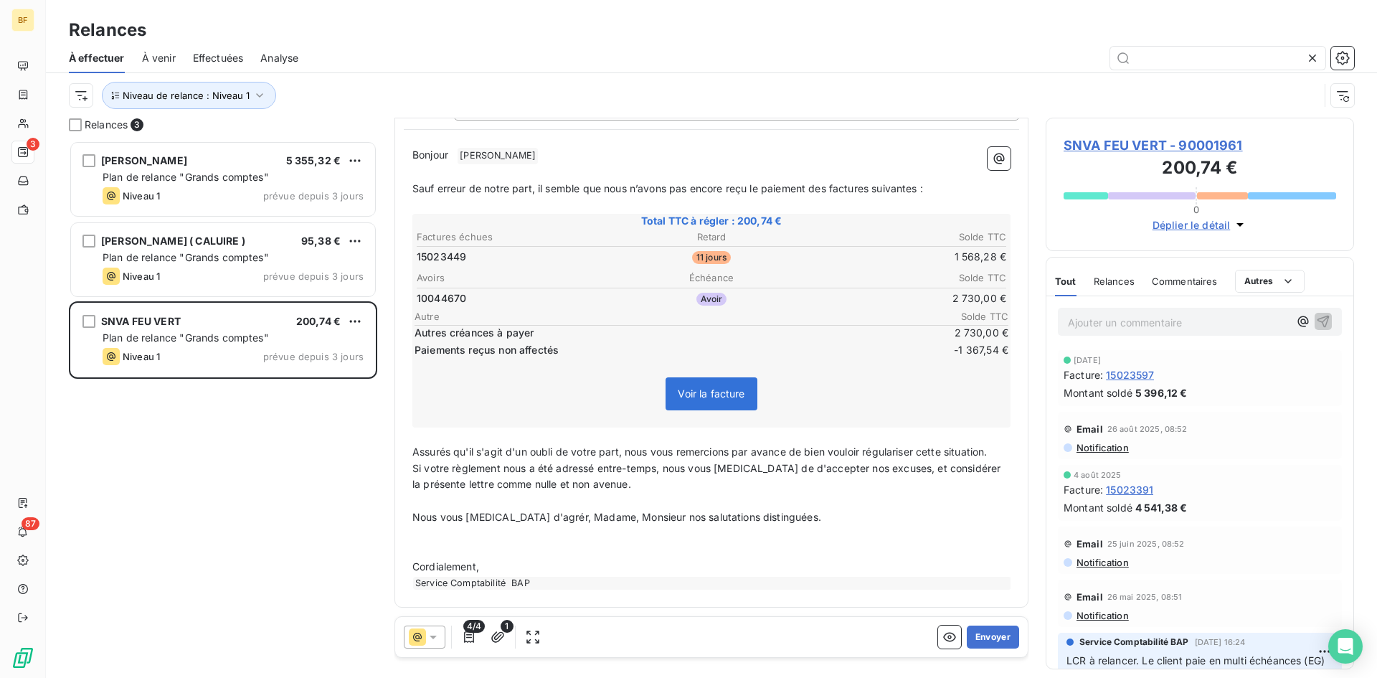 The width and height of the screenshot is (1377, 678). What do you see at coordinates (159, 58) in the screenshot?
I see `span: À venir` at bounding box center [159, 58].